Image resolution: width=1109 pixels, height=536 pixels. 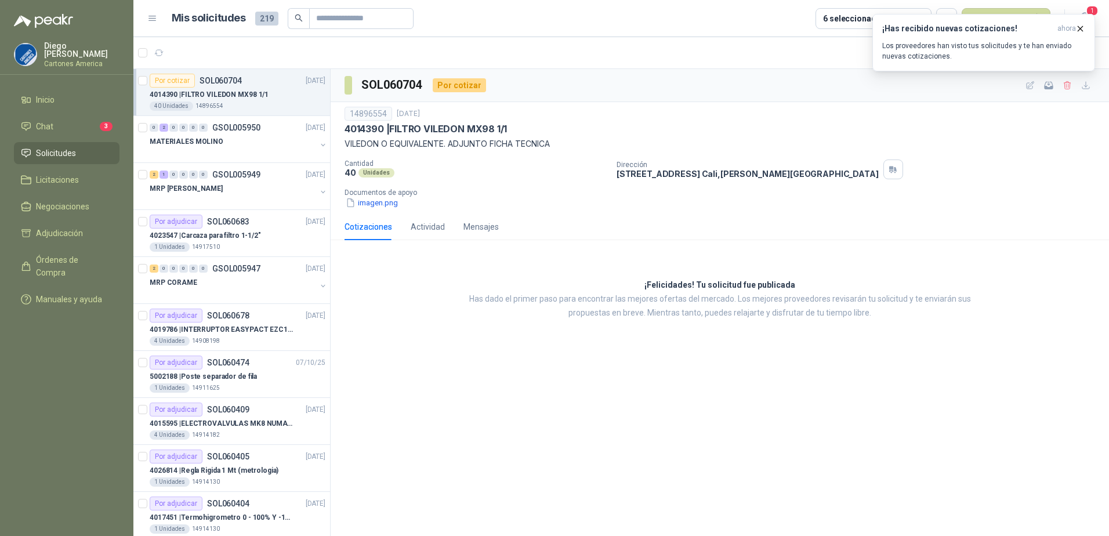 I want to click on a: Órdenes de Compra, so click(x=67, y=266).